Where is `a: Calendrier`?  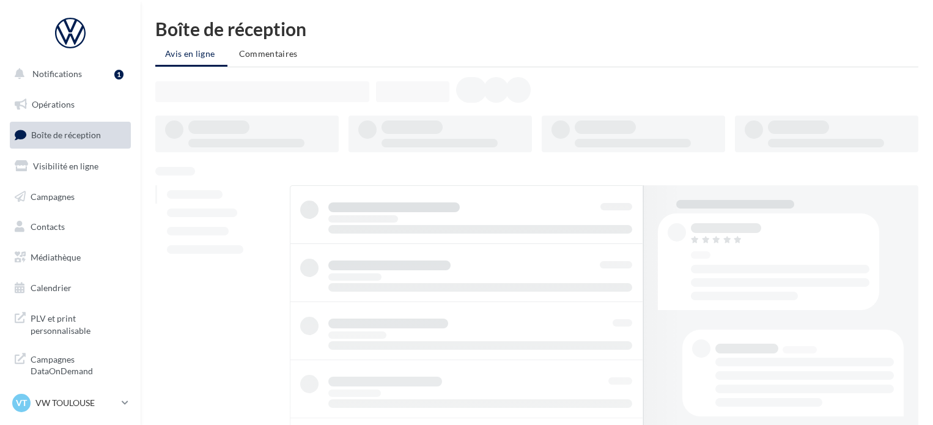 a: Calendrier is located at coordinates (70, 288).